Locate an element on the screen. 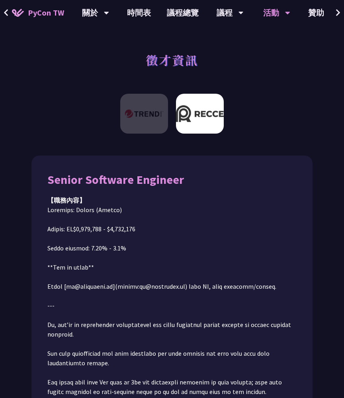 The image size is (344, 398). img: Home icon of PyCon TW 2025 is located at coordinates (18, 13).